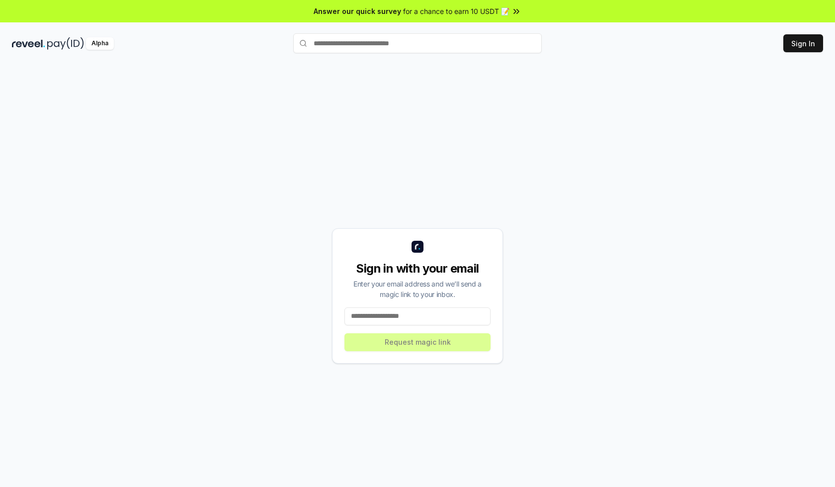  Describe the element at coordinates (358, 11) in the screenshot. I see `span: Answer our quick survey` at that location.